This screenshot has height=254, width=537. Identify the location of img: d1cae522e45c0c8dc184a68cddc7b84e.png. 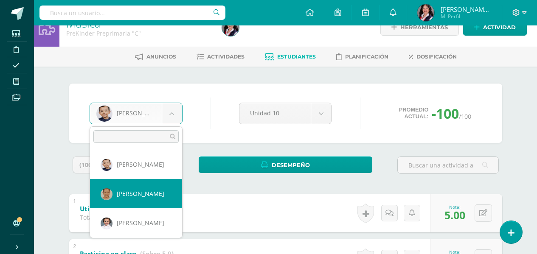
(106, 194).